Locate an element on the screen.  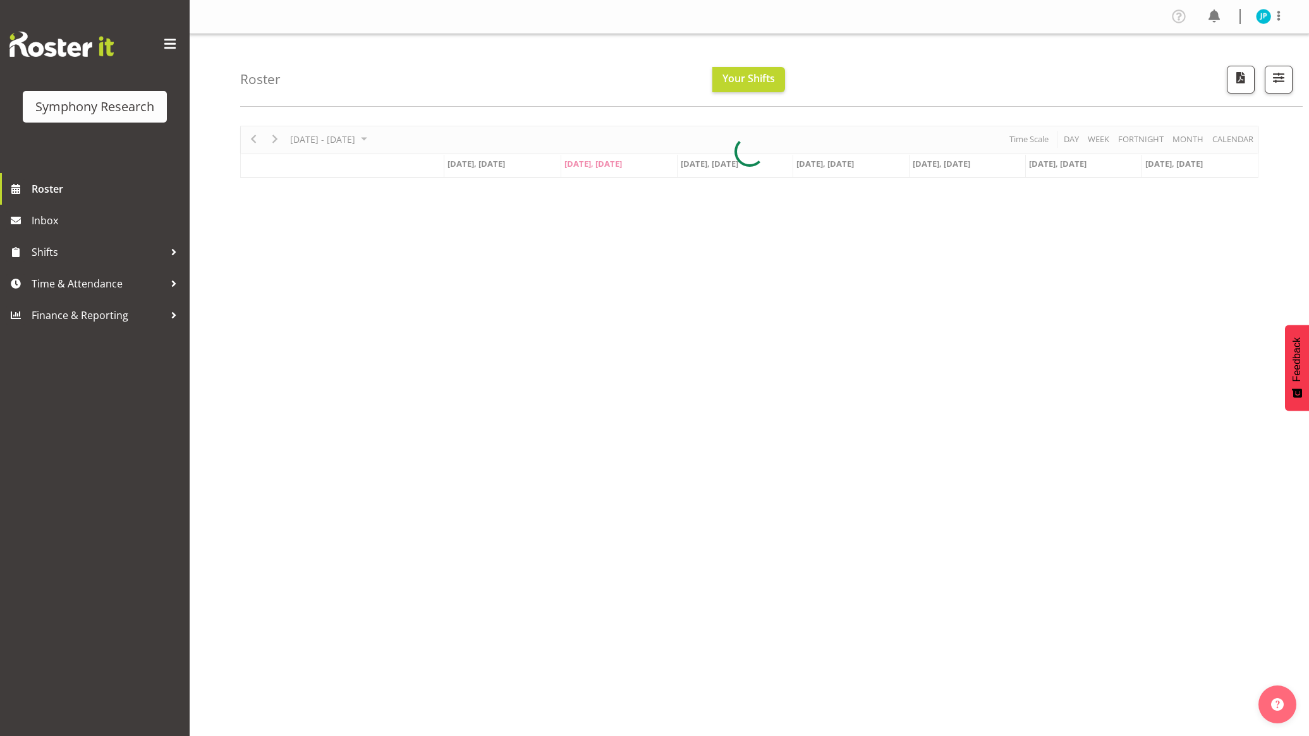
span: Your Shifts is located at coordinates (748, 78).